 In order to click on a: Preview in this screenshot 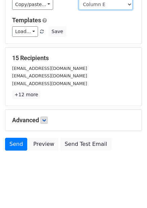, I will do `click(44, 144)`.